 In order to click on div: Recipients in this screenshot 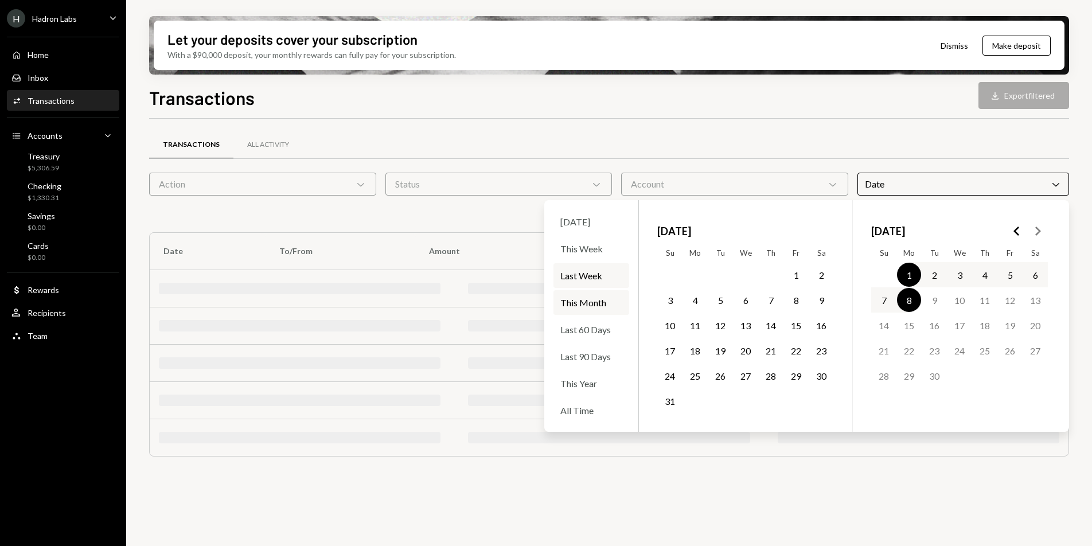, I will do `click(46, 313)`.